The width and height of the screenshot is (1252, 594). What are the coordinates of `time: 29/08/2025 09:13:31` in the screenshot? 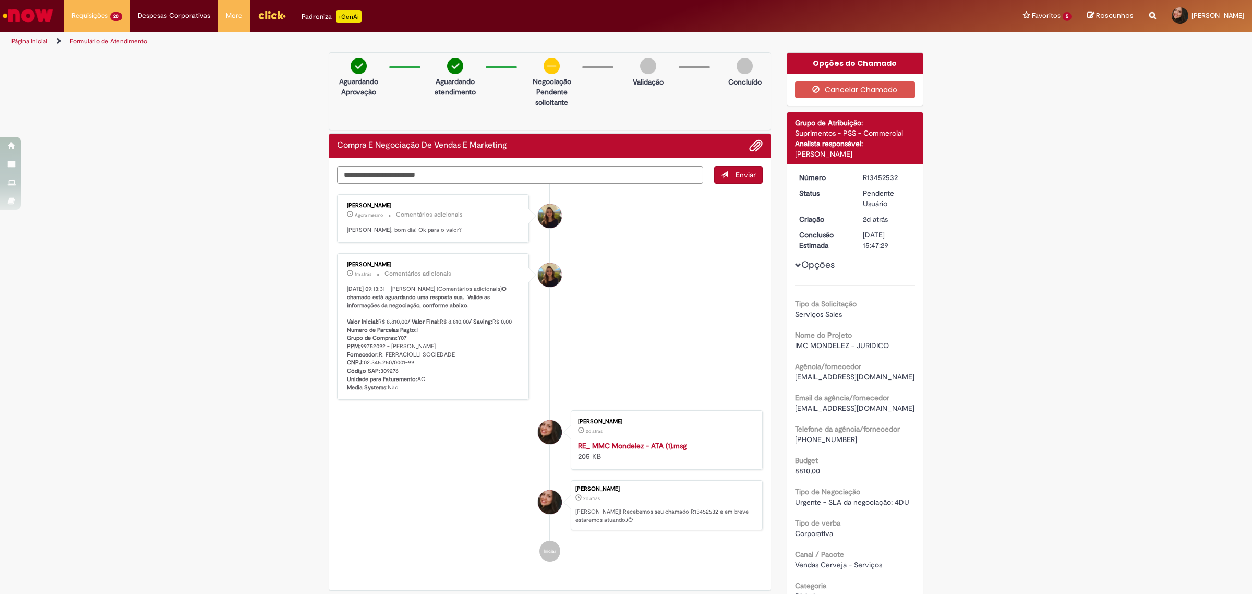 It's located at (363, 274).